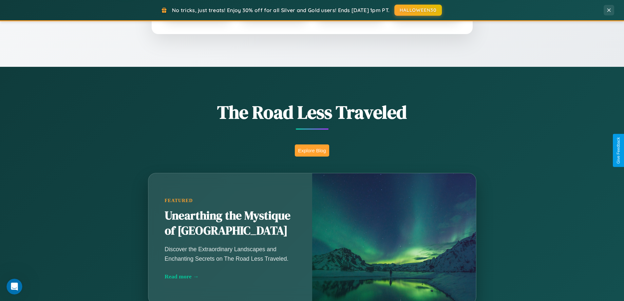 This screenshot has width=624, height=301. Describe the element at coordinates (618, 150) in the screenshot. I see `div: Give Feedback` at that location.